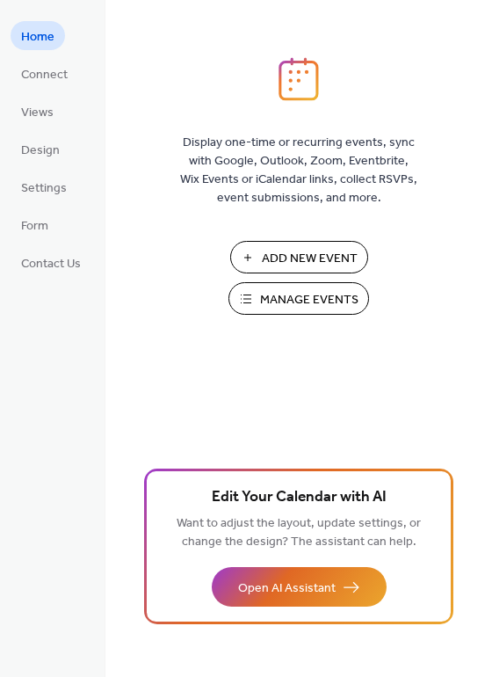  Describe the element at coordinates (51, 262) in the screenshot. I see `a: Contact Us` at that location.